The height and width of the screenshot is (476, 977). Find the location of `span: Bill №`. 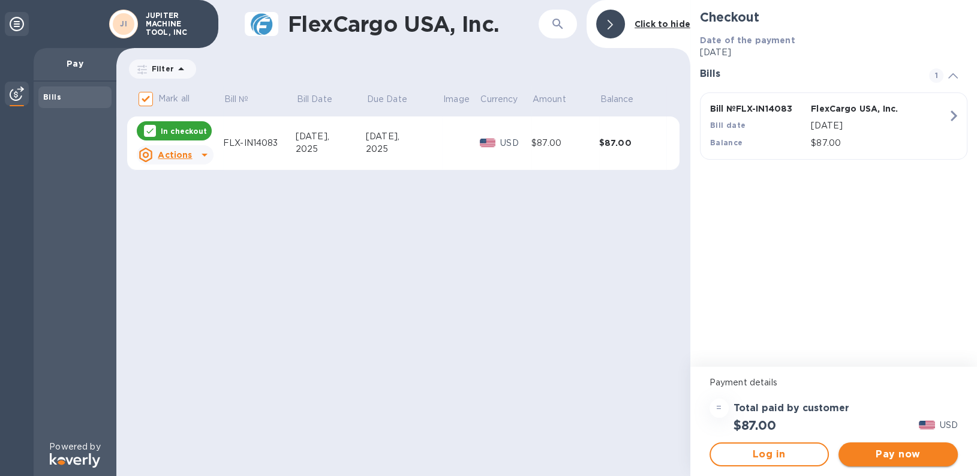

span: Bill № is located at coordinates (244, 99).